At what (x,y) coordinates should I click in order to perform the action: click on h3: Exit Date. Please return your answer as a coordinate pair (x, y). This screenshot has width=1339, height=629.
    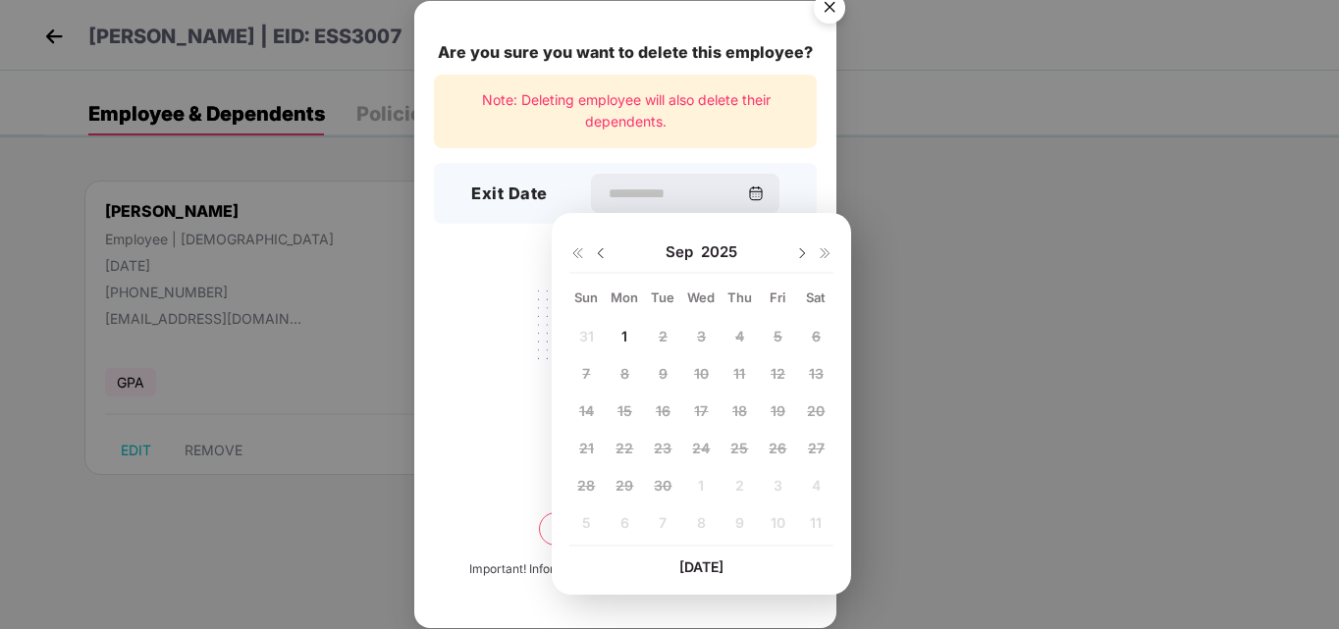
    Looking at the image, I should click on (509, 194).